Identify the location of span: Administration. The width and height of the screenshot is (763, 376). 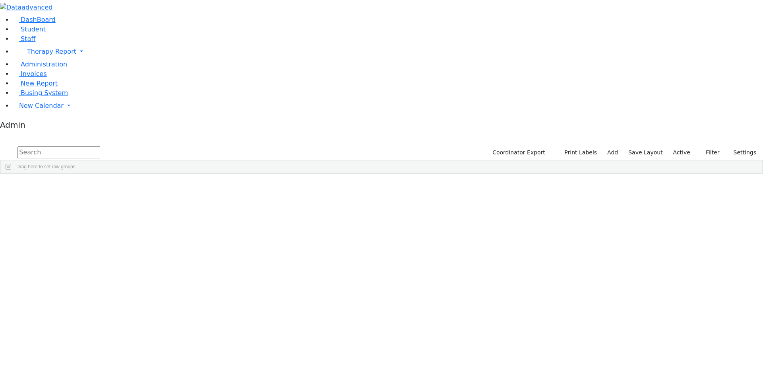
(44, 64).